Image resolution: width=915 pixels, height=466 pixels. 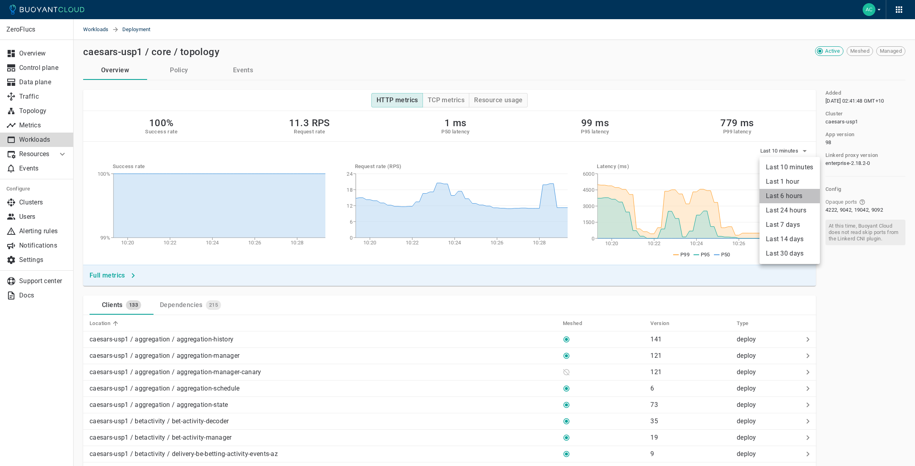 I want to click on li: Last 7 days, so click(x=789, y=225).